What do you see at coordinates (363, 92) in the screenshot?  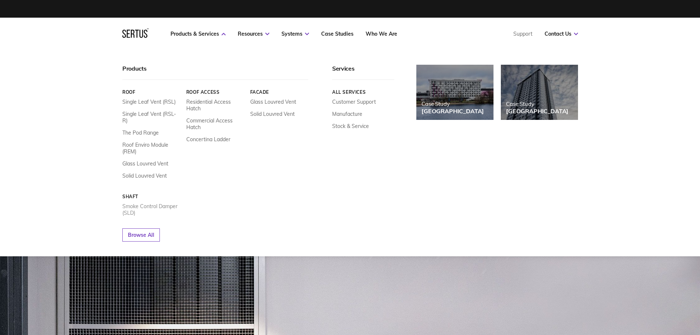 I see `a: All services` at bounding box center [363, 92].